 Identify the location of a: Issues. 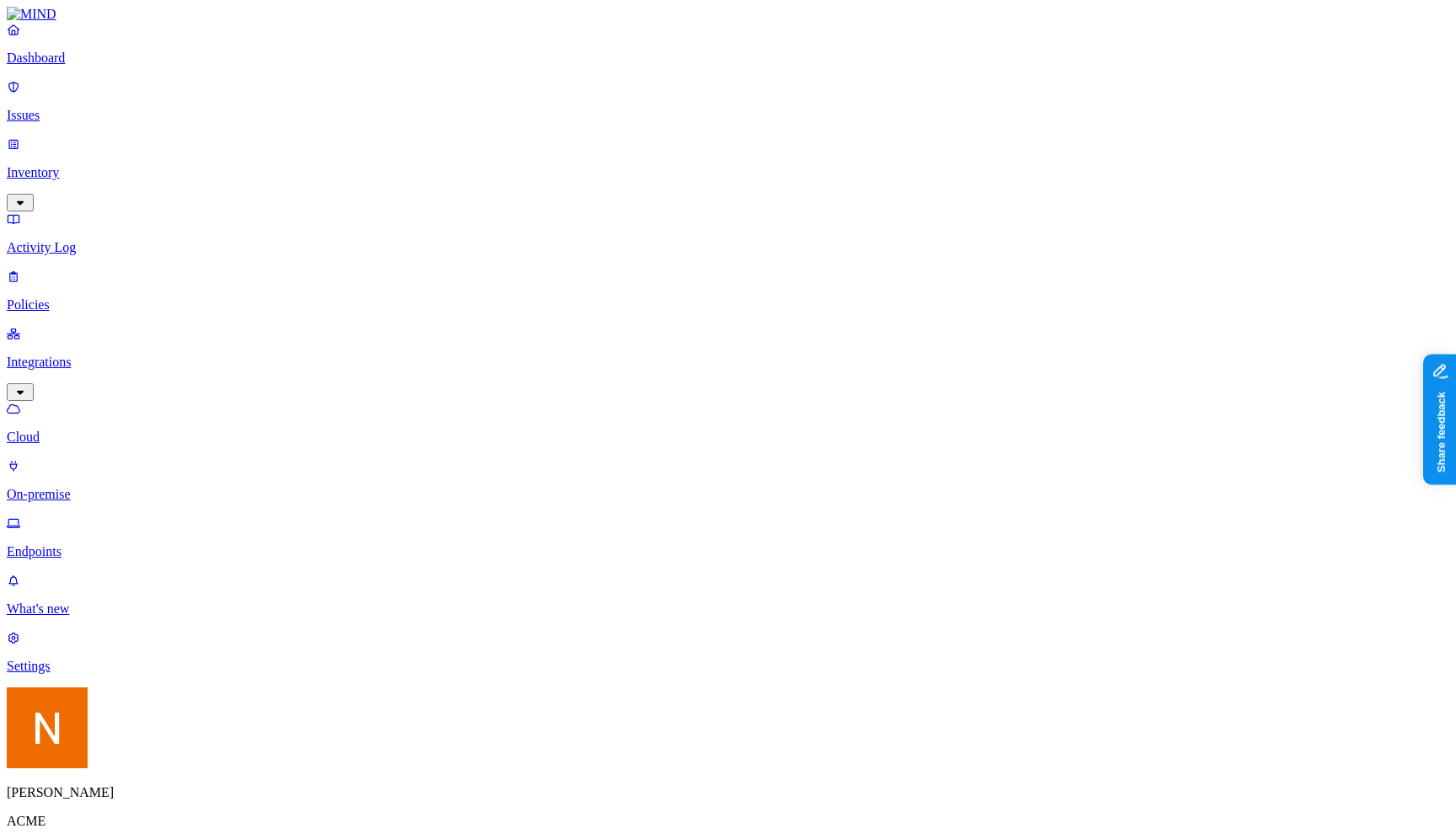
(728, 101).